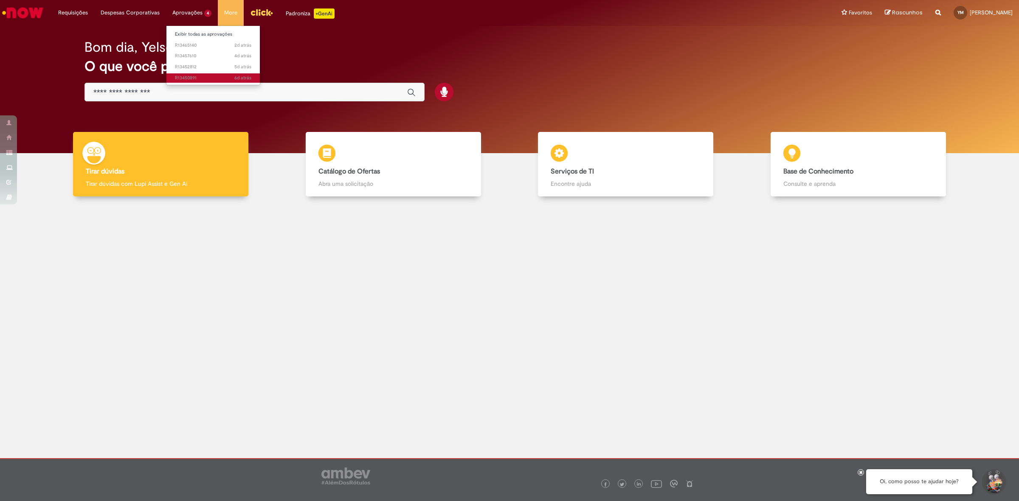 The width and height of the screenshot is (1019, 501). What do you see at coordinates (393, 164) in the screenshot?
I see `a: Catálogo de Ofertas Abra uma solicitação` at bounding box center [393, 164].